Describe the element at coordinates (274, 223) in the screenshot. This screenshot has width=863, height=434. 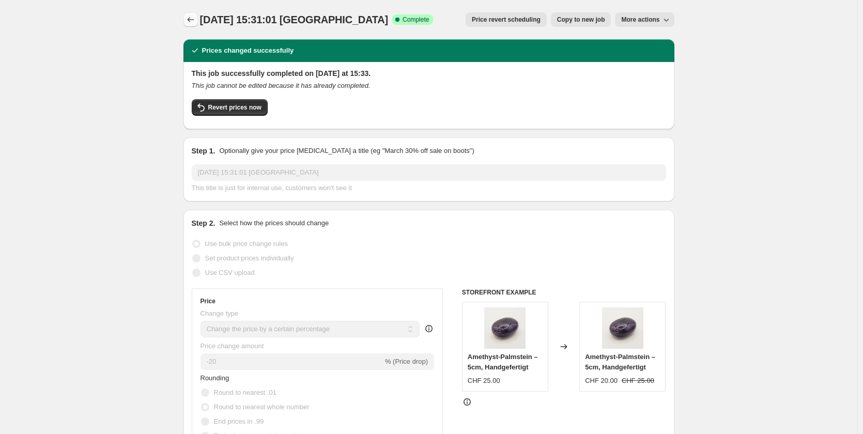
I see `p: Select how the prices should change` at that location.